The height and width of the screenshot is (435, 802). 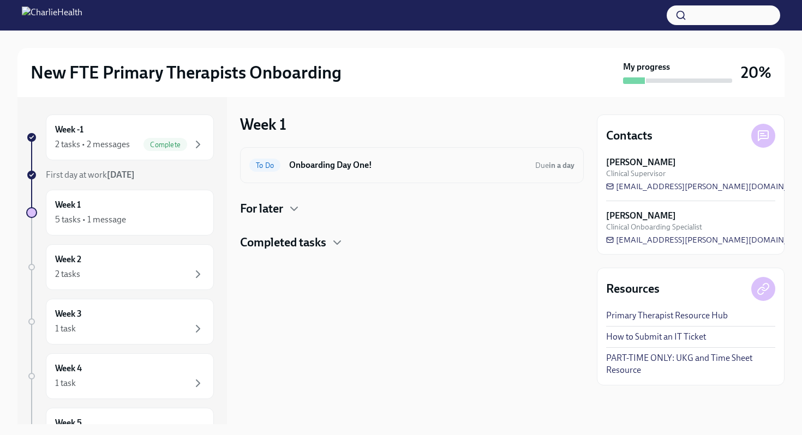 What do you see at coordinates (667, 316) in the screenshot?
I see `a: Primary Therapist Resource Hub` at bounding box center [667, 316].